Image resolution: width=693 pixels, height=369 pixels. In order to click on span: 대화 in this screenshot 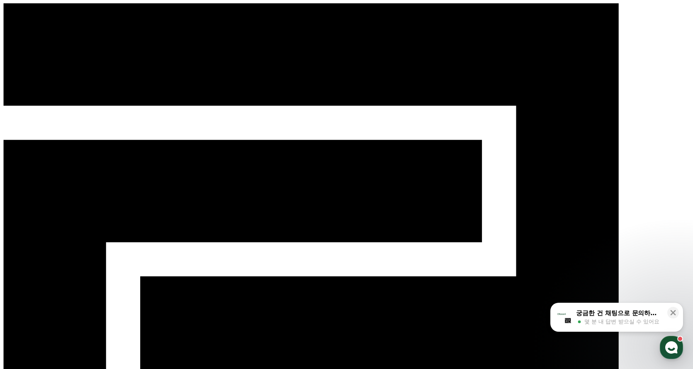, I will do `click(81, 279)`.